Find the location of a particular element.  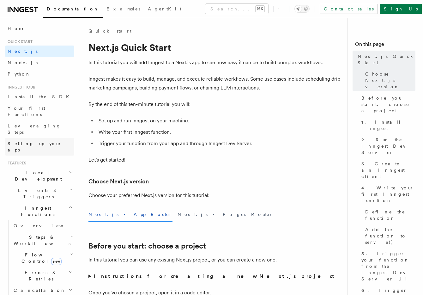

kbd: ⌘K is located at coordinates (260, 9).